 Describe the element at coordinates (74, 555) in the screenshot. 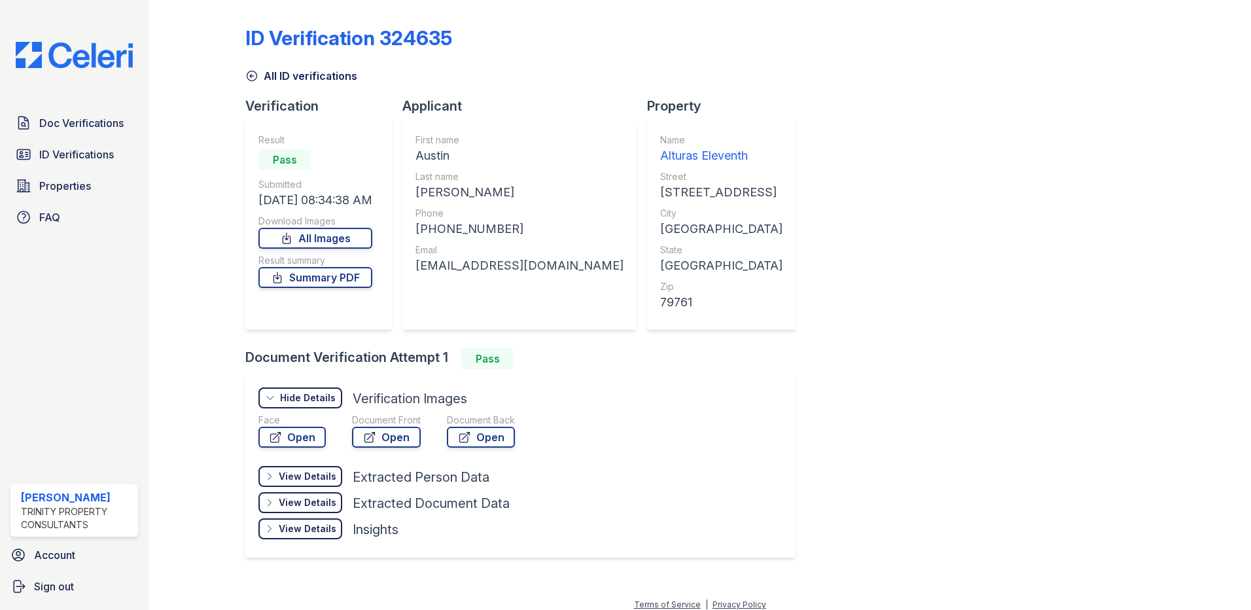

I see `a: Account` at that location.